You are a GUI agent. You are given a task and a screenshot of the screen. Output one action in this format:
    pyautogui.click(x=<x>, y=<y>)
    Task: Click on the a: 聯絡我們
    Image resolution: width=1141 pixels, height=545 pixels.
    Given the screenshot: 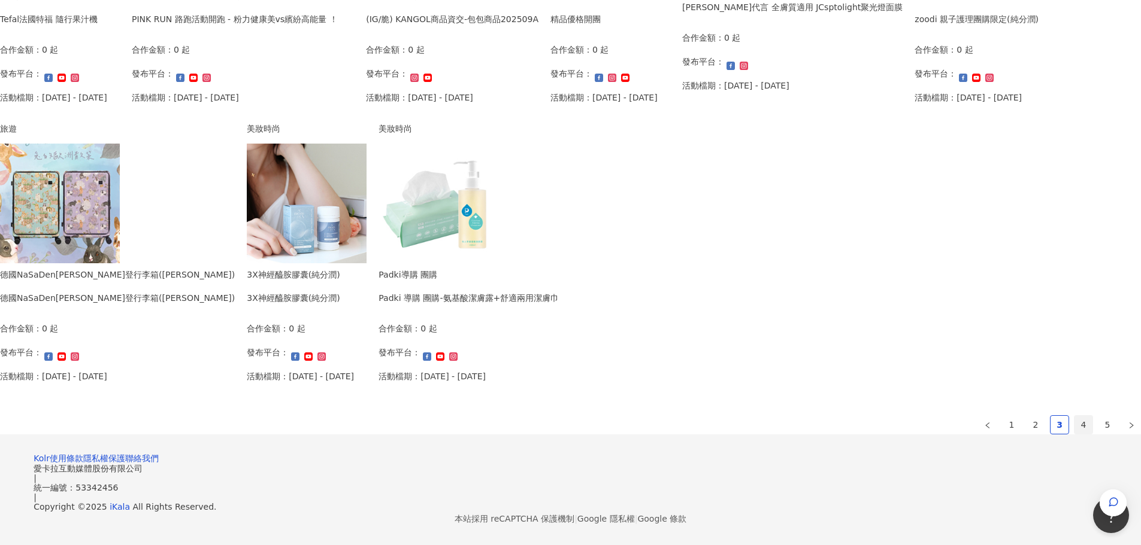 What is the action you would take?
    pyautogui.click(x=142, y=459)
    